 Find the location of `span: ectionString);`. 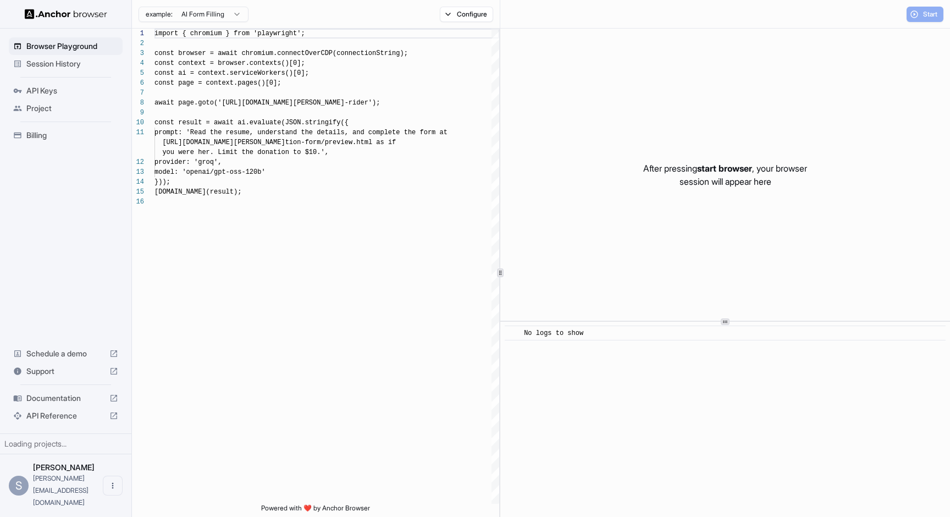

span: ectionString); is located at coordinates (380, 53).